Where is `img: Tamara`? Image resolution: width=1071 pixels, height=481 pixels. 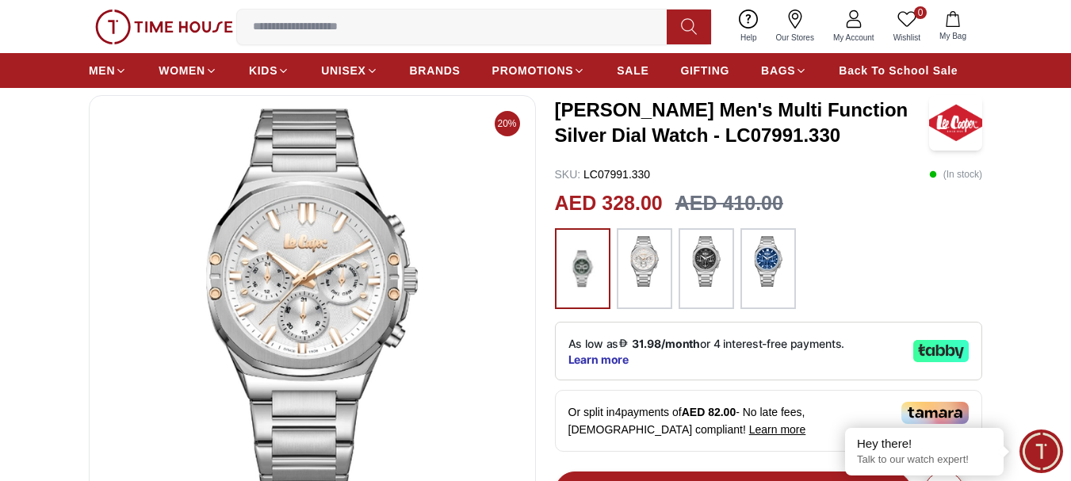 img: Tamara is located at coordinates (935, 413).